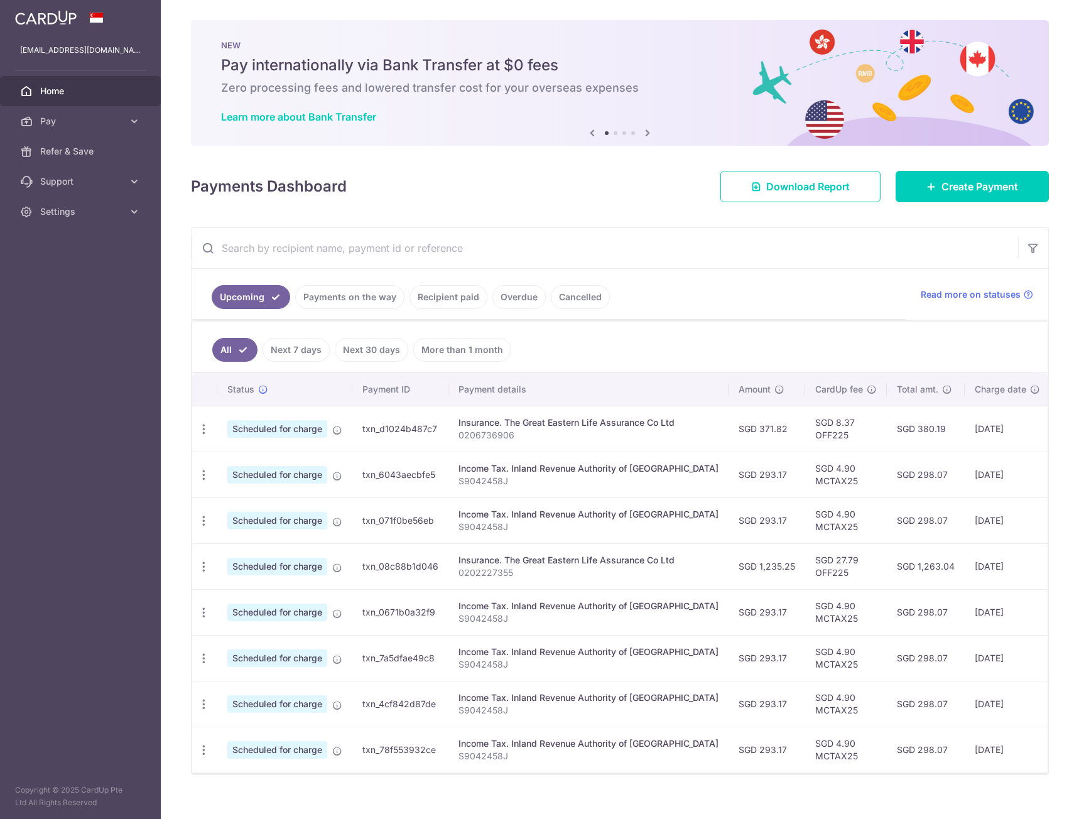 The height and width of the screenshot is (819, 1079). Describe the element at coordinates (605, 248) in the screenshot. I see `input: Search by recipient name, payment id or reference` at that location.